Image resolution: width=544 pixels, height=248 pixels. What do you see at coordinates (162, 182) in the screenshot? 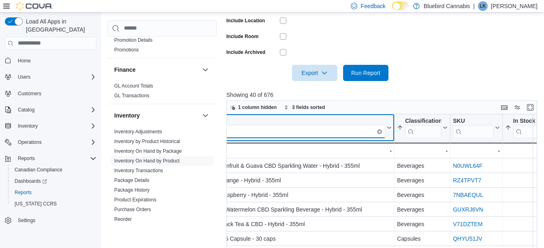
I see `div: Inventory` at bounding box center [162, 182].